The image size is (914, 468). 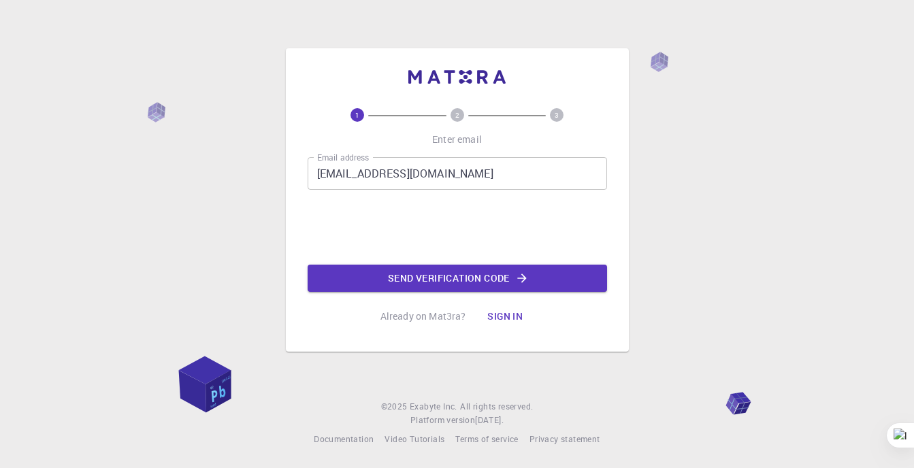 I want to click on button: Send verification code, so click(x=457, y=278).